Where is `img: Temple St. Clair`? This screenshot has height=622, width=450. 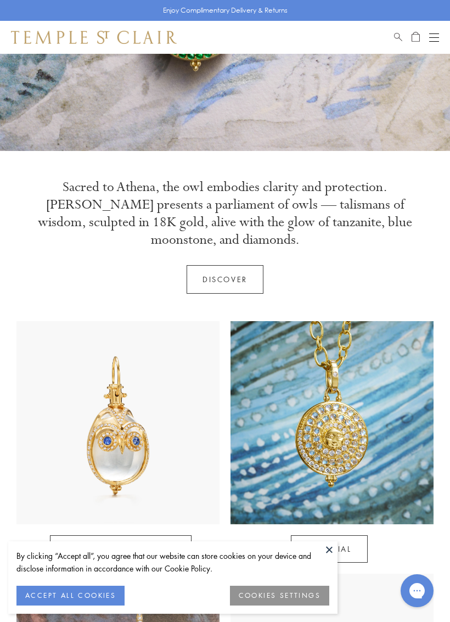 img: Temple St. Clair is located at coordinates (94, 37).